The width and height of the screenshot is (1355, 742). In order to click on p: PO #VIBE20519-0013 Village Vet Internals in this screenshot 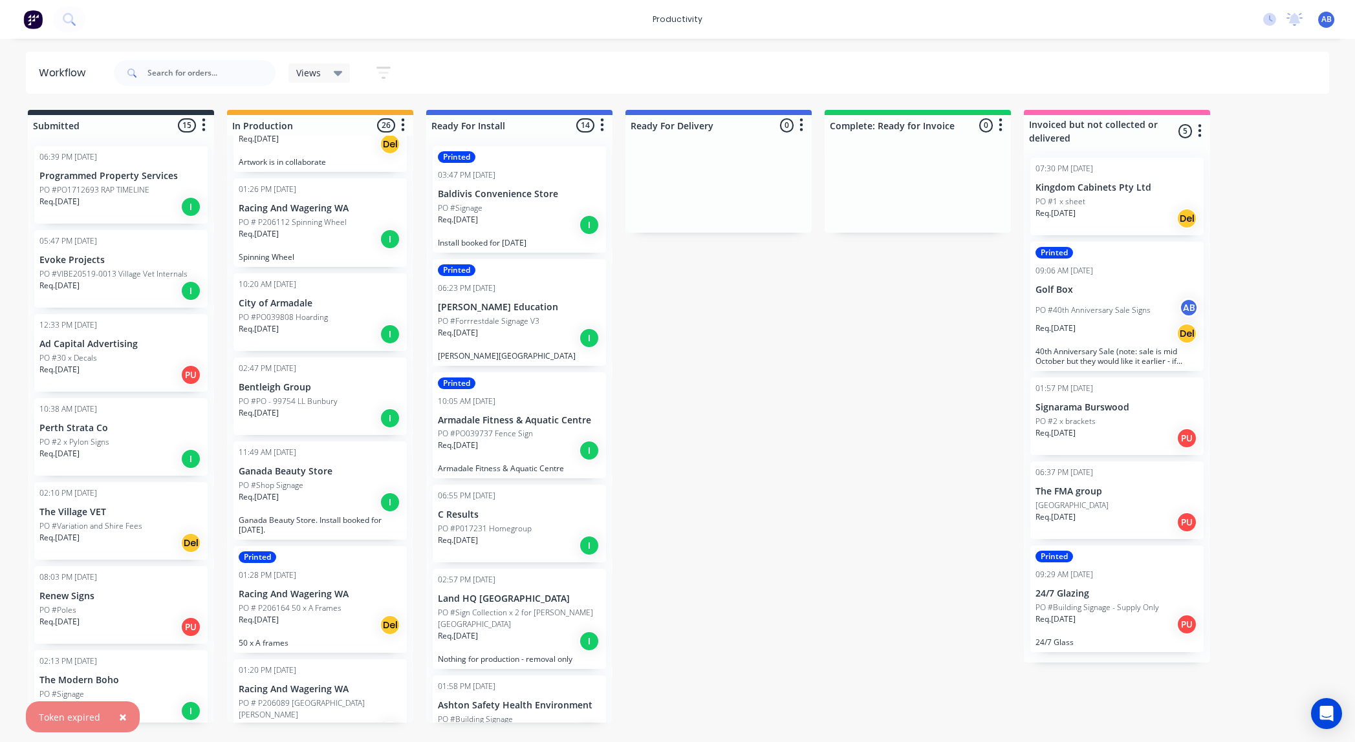, I will do `click(113, 274)`.